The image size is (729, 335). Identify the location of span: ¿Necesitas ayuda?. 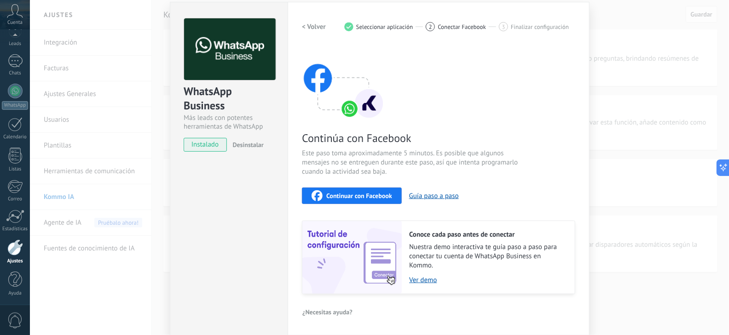
(327, 312).